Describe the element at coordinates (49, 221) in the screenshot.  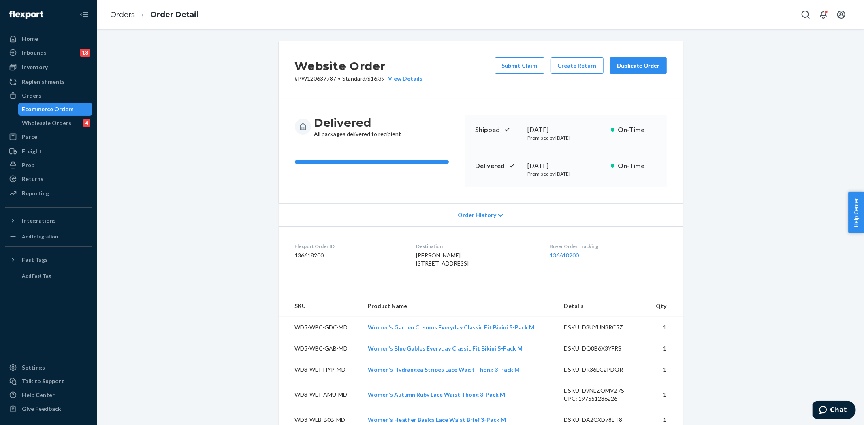
I see `button: Integrations` at that location.